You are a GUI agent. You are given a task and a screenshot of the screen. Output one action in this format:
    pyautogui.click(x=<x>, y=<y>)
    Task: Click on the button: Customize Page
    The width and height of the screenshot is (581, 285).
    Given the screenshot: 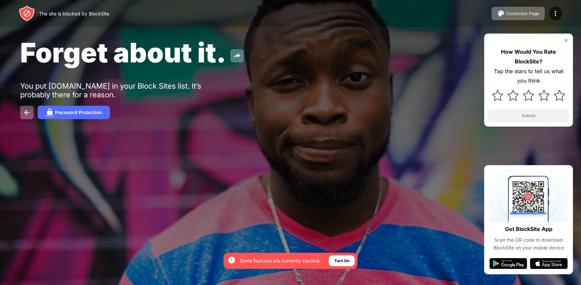 What is the action you would take?
    pyautogui.click(x=518, y=13)
    